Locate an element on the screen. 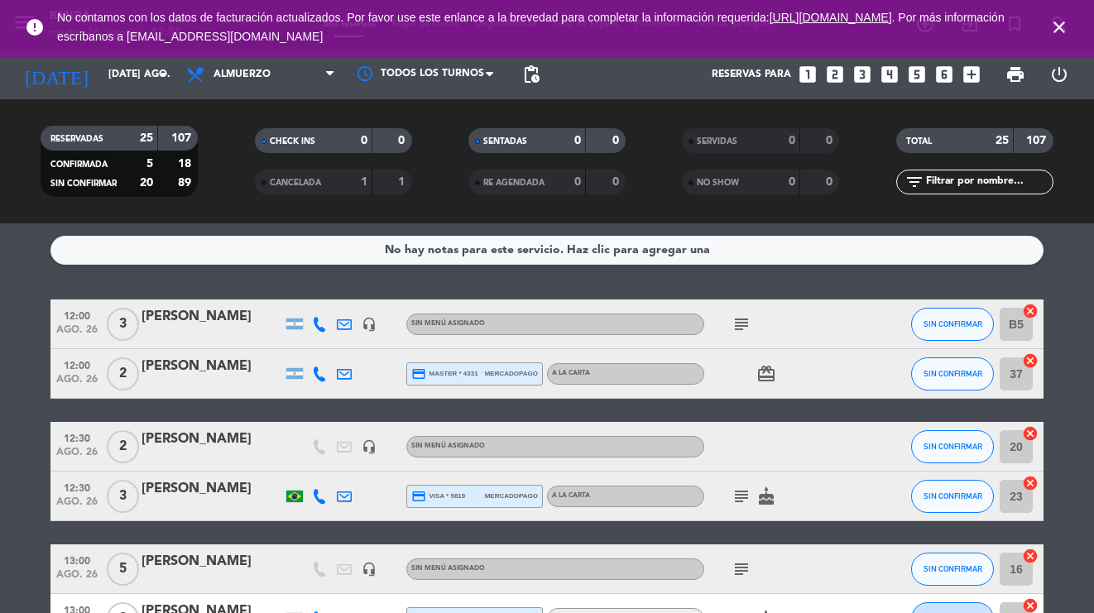 The width and height of the screenshot is (1094, 613). span: CONFIRMADA is located at coordinates (79, 165).